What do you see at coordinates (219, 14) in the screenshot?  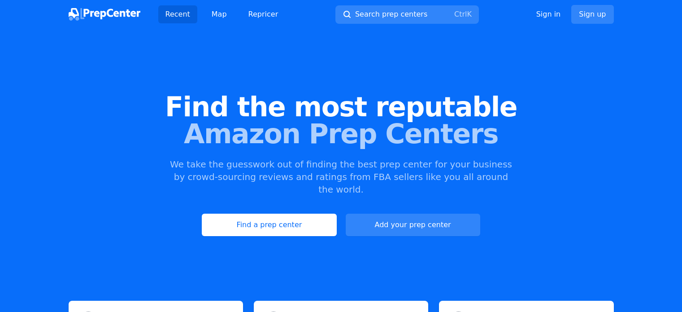 I see `a: Map` at bounding box center [219, 14].